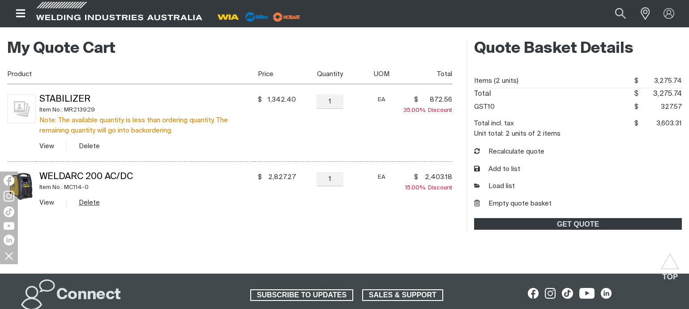  Describe the element at coordinates (147, 187) in the screenshot. I see `div: Item No.: MC114-0` at that location.